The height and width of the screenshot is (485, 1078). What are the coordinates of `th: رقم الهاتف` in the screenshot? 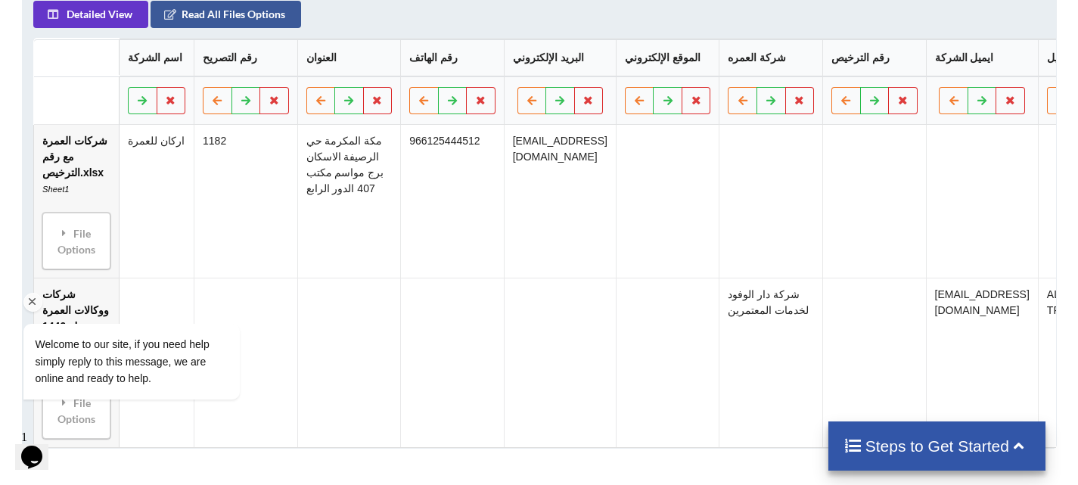 It's located at (451, 57).